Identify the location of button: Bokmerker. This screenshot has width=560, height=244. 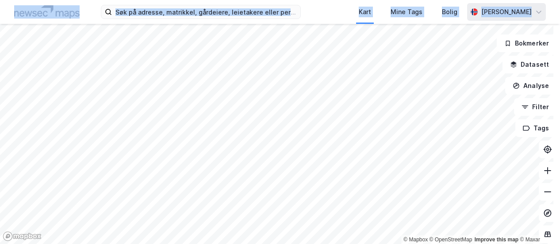
(526, 43).